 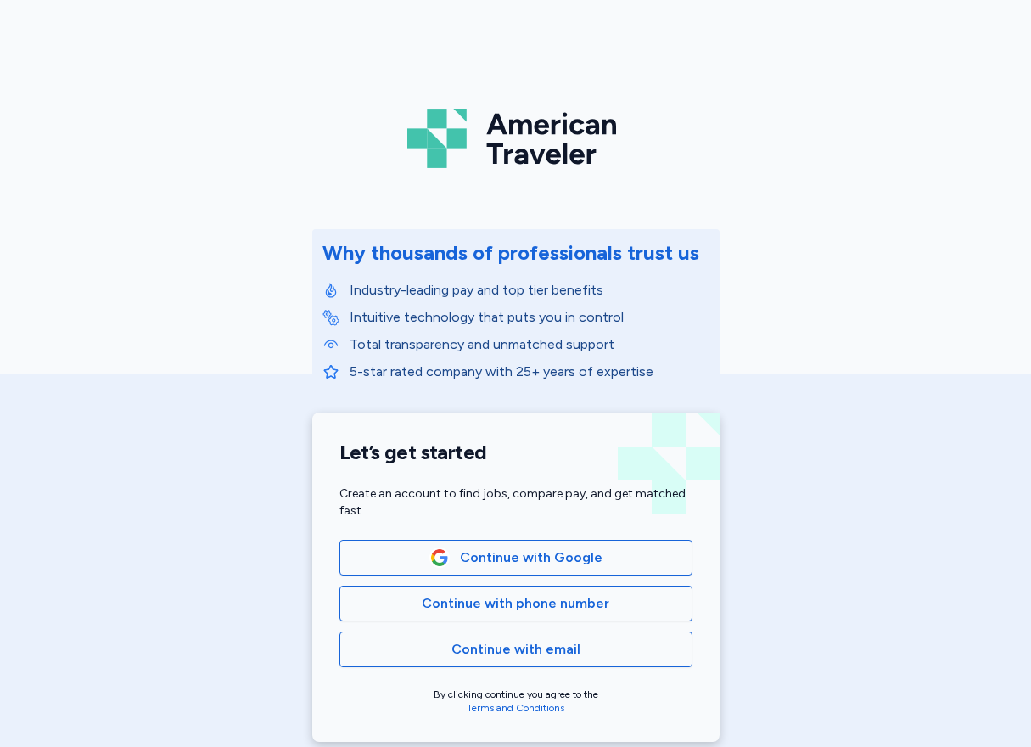 What do you see at coordinates (511, 253) in the screenshot?
I see `div: Why thousands of professionals trust us` at bounding box center [511, 253].